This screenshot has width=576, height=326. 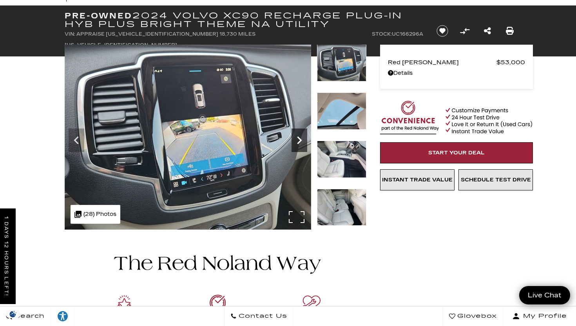 What do you see at coordinates (259, 316) in the screenshot?
I see `a: Contact Us` at bounding box center [259, 316].